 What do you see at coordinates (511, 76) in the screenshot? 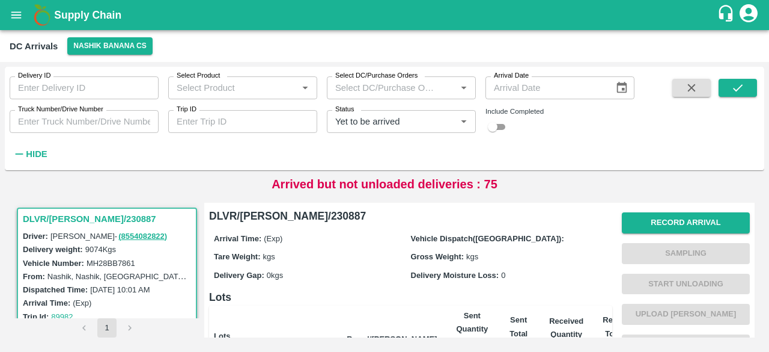
I see `label: Arrival Date` at bounding box center [511, 76].